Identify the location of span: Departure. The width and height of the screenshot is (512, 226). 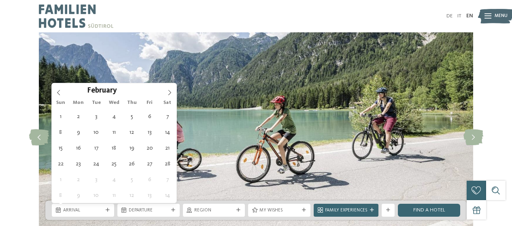
(148, 211).